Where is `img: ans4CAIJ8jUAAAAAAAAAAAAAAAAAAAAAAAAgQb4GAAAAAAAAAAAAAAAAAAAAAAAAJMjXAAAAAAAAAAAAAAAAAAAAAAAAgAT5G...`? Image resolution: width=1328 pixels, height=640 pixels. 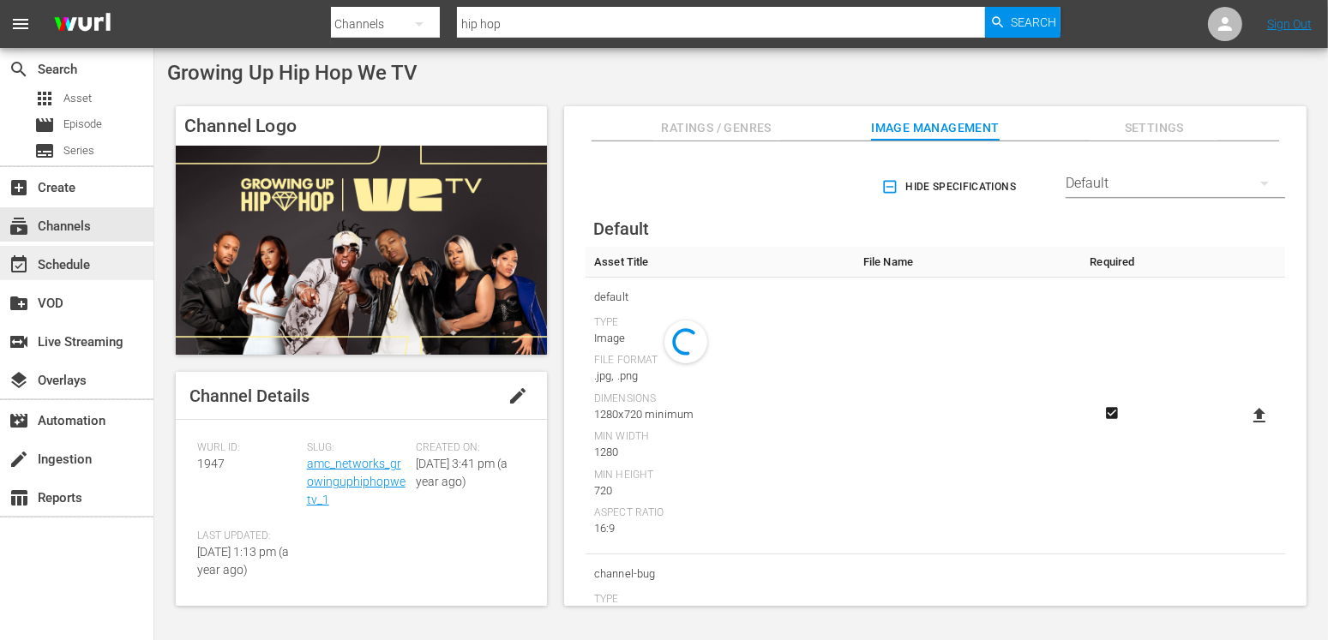
img: ans4CAIJ8jUAAAAAAAAAAAAAAAAAAAAAAAAgQb4GAAAAAAAAAAAAAAAAAAAAAAAAJMjXAAAAAAAAAAAAAAAAAAAAAAAAgAT5G... is located at coordinates (82, 24).